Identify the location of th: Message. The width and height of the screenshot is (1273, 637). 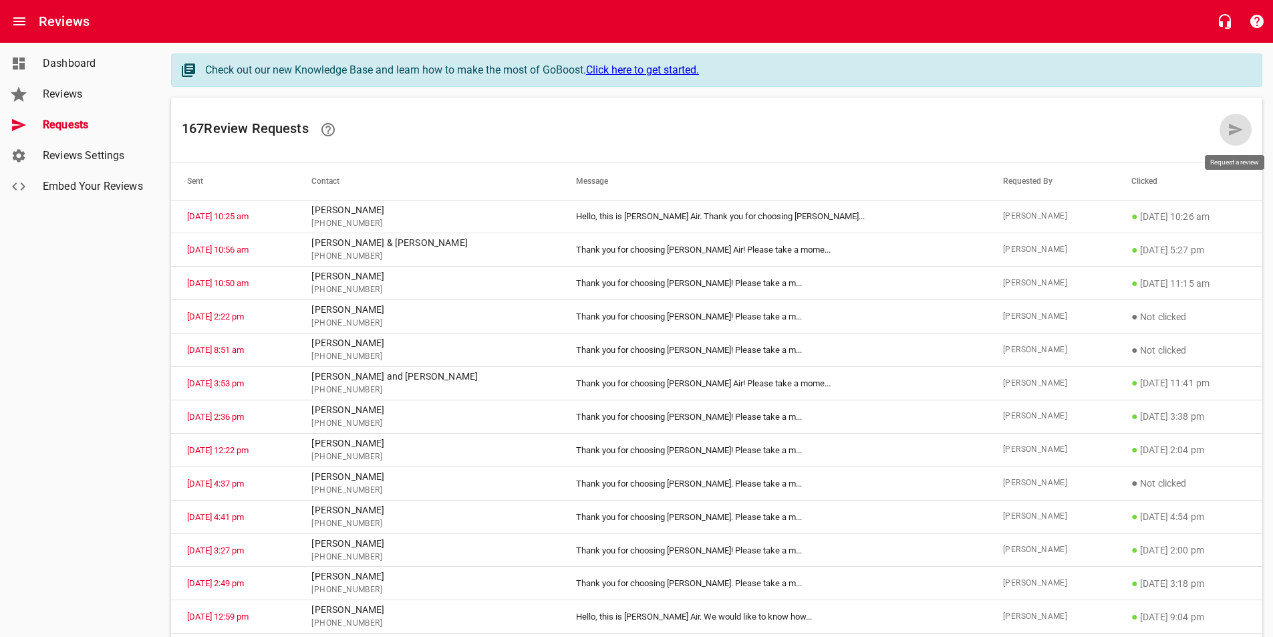
(773, 181).